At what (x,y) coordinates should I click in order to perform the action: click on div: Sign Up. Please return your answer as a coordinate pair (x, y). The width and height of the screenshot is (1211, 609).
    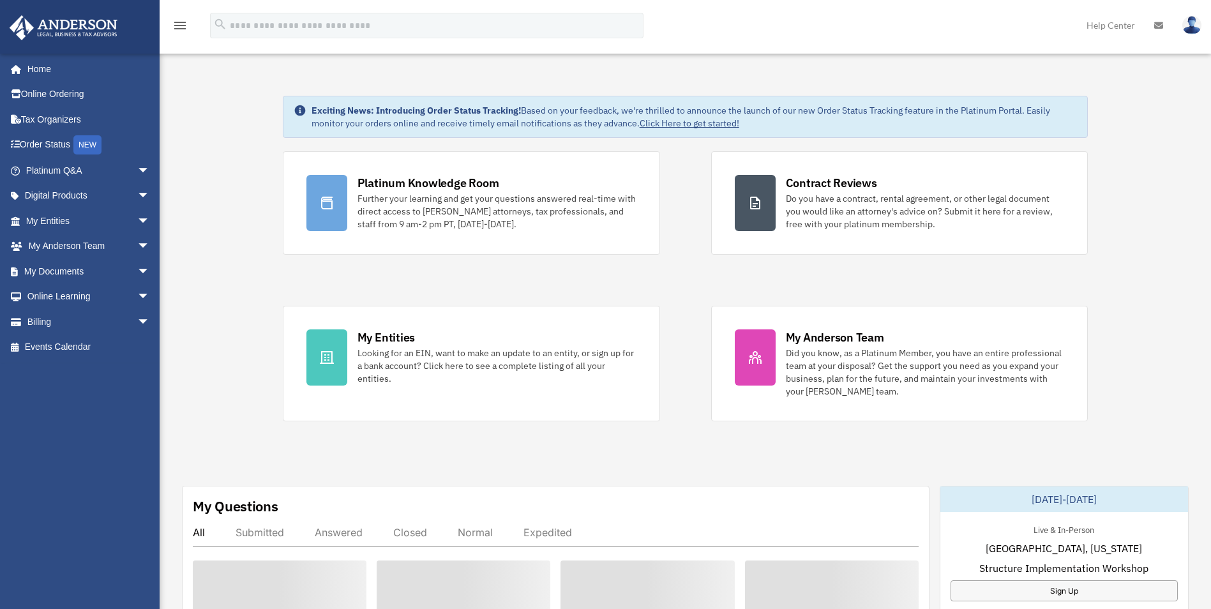
    Looking at the image, I should click on (1064, 591).